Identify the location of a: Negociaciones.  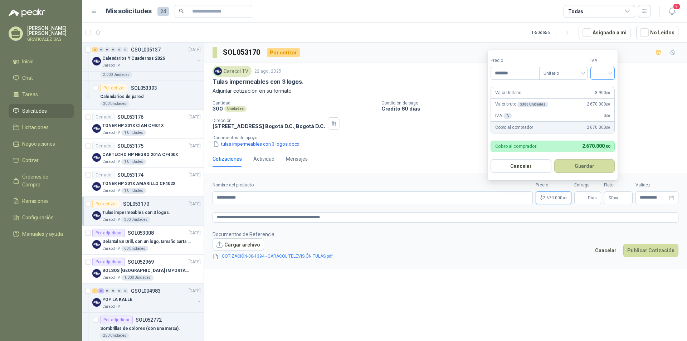
(41, 144).